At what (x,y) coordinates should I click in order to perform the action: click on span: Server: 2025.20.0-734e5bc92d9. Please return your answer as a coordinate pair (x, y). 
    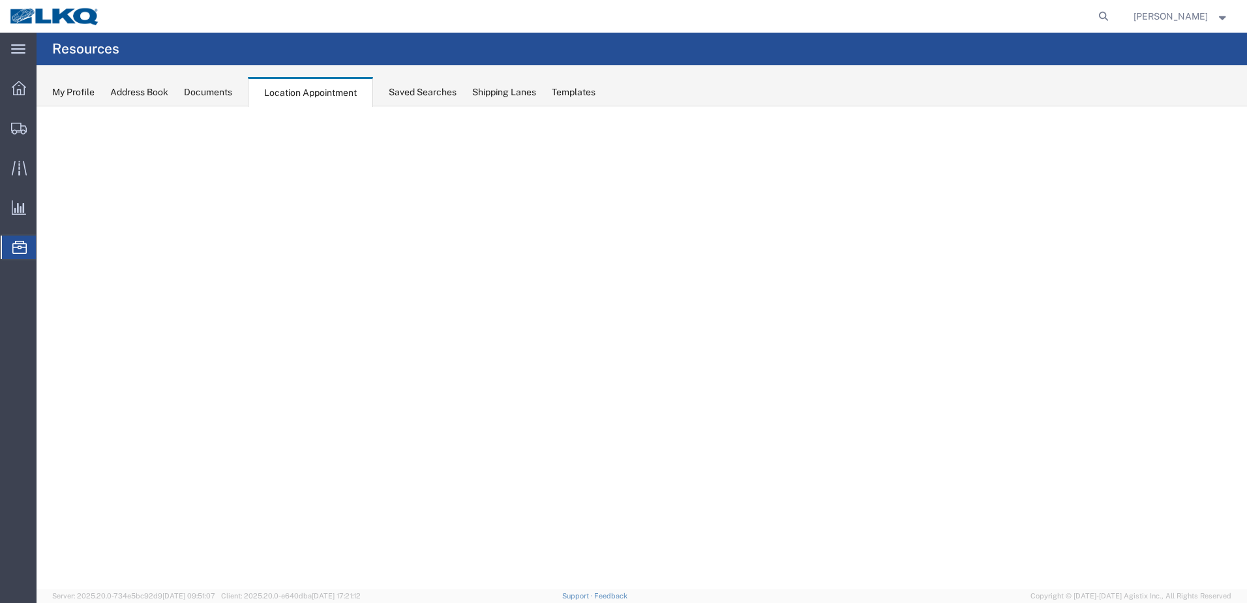
    Looking at the image, I should click on (134, 595).